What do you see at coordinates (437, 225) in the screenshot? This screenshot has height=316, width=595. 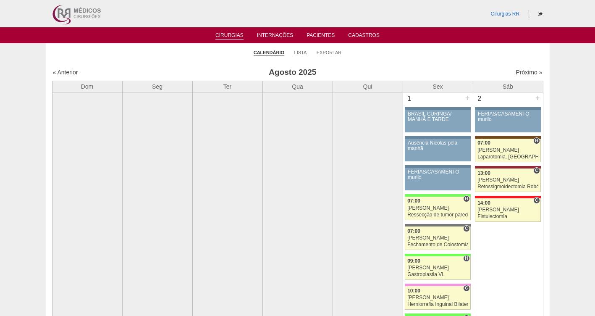 I see `div: Key: Santa Catarina` at bounding box center [437, 225].